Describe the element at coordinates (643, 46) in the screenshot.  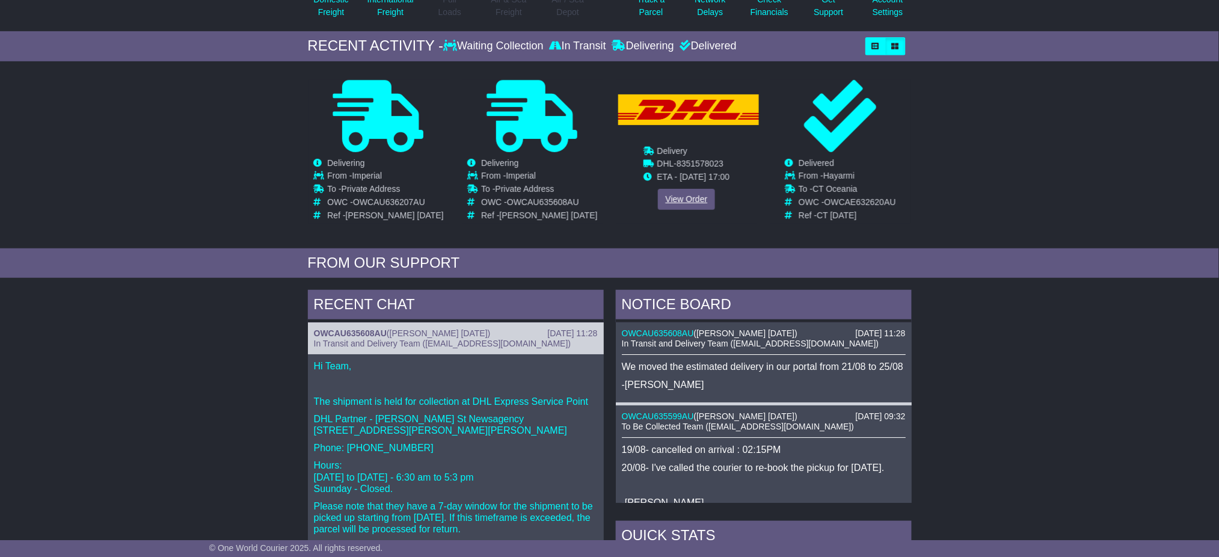
I see `div: Delivering` at that location.